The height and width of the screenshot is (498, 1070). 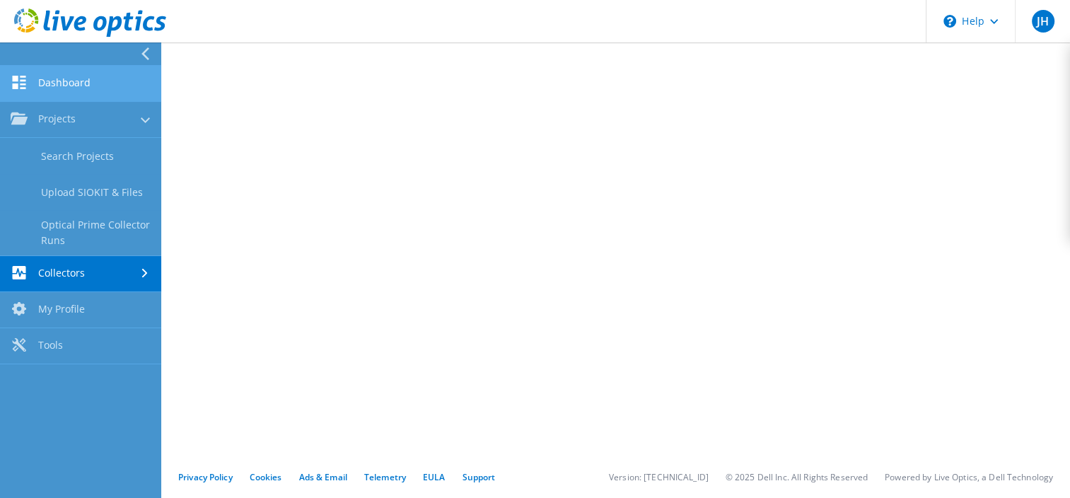 What do you see at coordinates (205, 477) in the screenshot?
I see `a: Privacy Policy` at bounding box center [205, 477].